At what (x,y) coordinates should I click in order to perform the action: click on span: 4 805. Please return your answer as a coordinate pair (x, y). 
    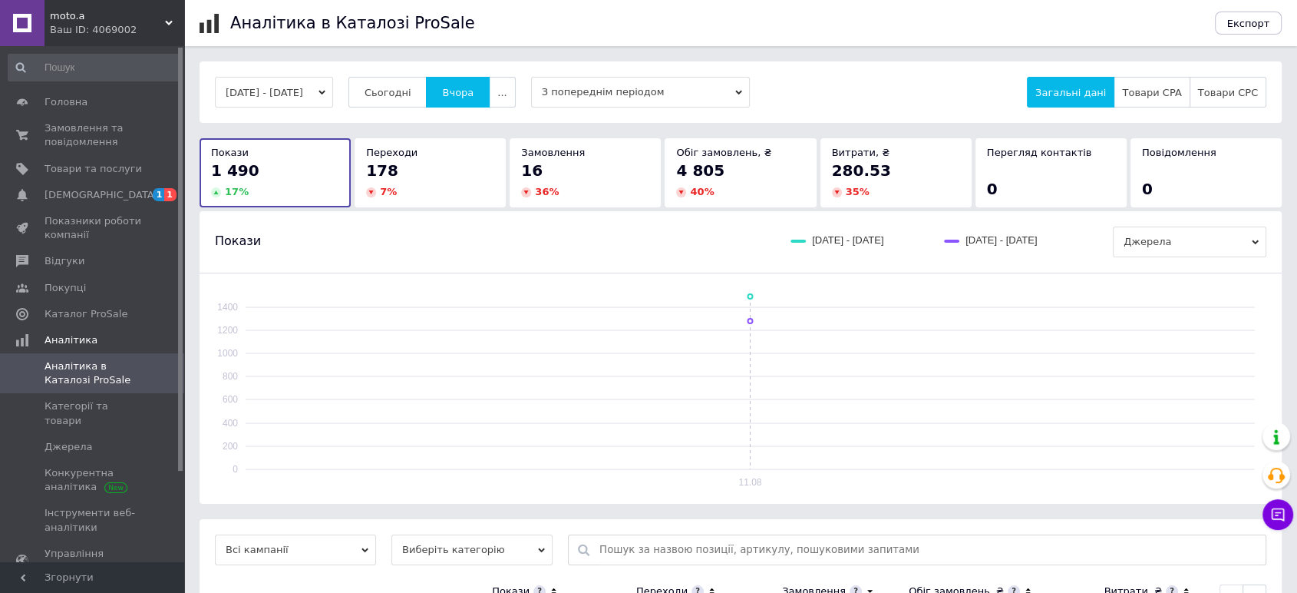
    Looking at the image, I should click on (700, 170).